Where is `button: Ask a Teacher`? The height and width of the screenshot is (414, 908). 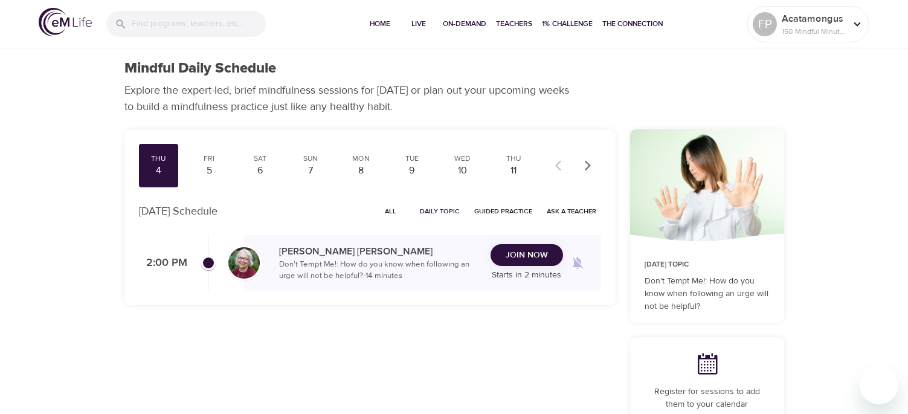
button: Ask a Teacher is located at coordinates (571, 211).